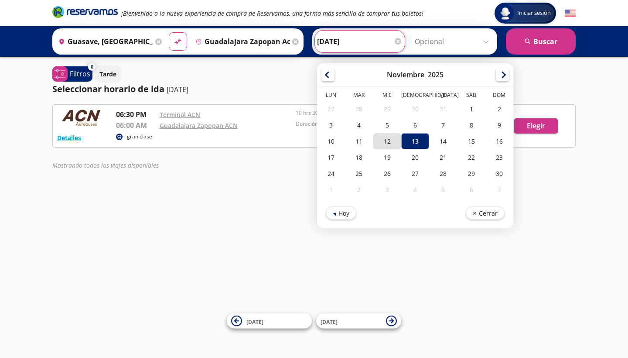  Describe the element at coordinates (359, 96) in the screenshot. I see `th: Martes` at that location.